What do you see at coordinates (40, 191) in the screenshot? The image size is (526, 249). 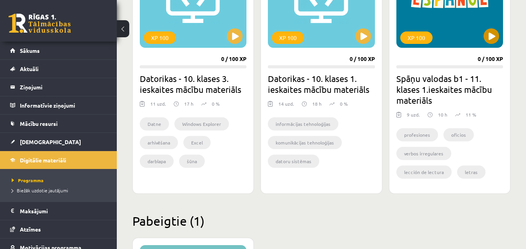 I see `span: Biežāk uzdotie jautājumi` at bounding box center [40, 191].